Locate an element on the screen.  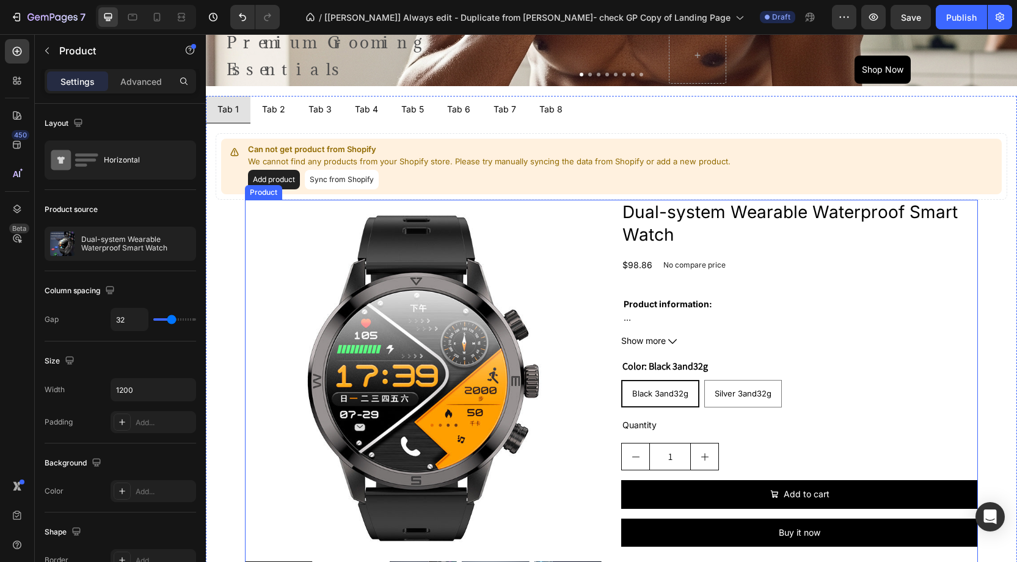
span: Essentials is located at coordinates (80, 35).